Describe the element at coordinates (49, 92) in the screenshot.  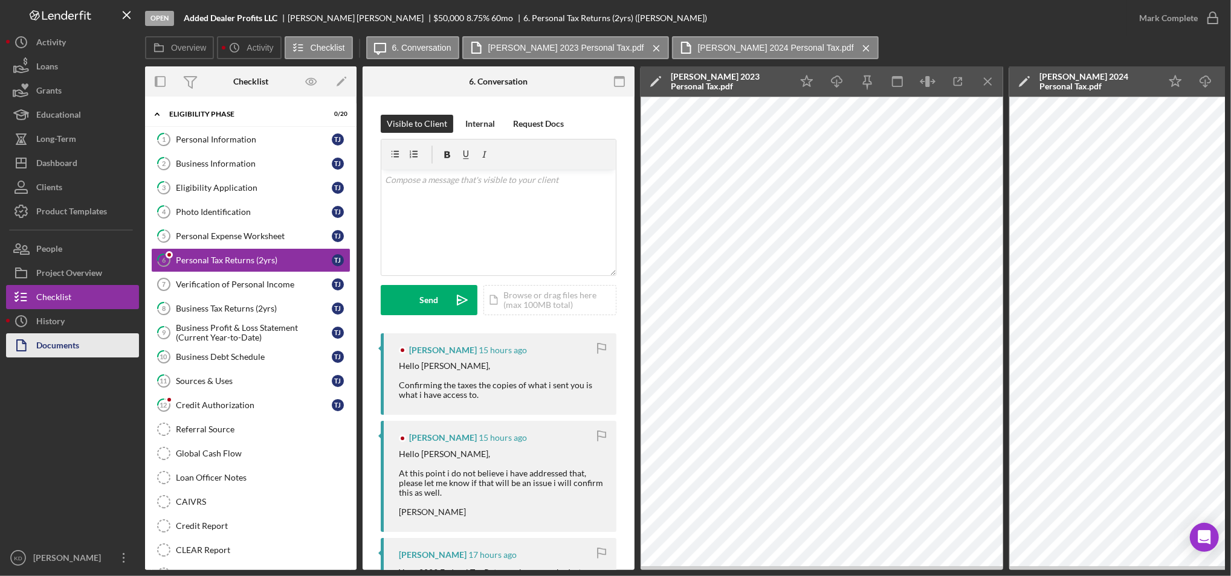
I see `div: Grants` at that location.